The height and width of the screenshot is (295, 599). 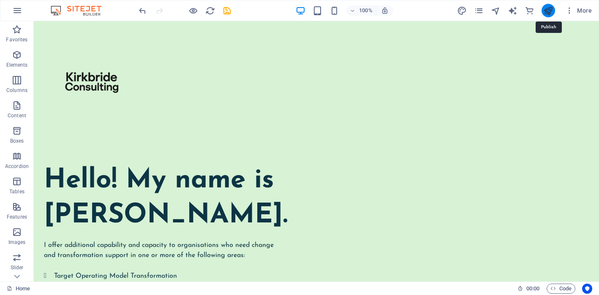 What do you see at coordinates (513, 11) in the screenshot?
I see `i: AI Writer` at bounding box center [513, 11].